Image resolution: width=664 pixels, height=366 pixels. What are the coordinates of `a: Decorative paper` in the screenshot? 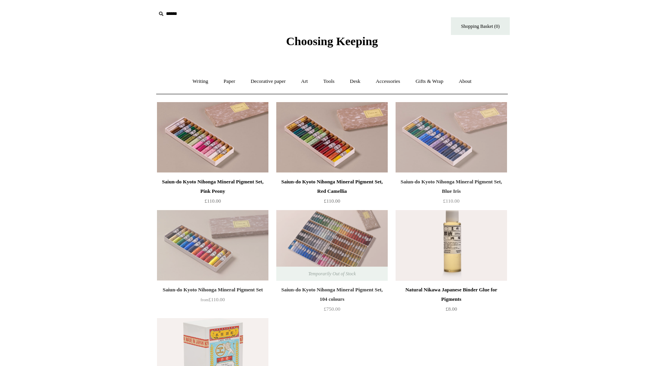 It's located at (268, 81).